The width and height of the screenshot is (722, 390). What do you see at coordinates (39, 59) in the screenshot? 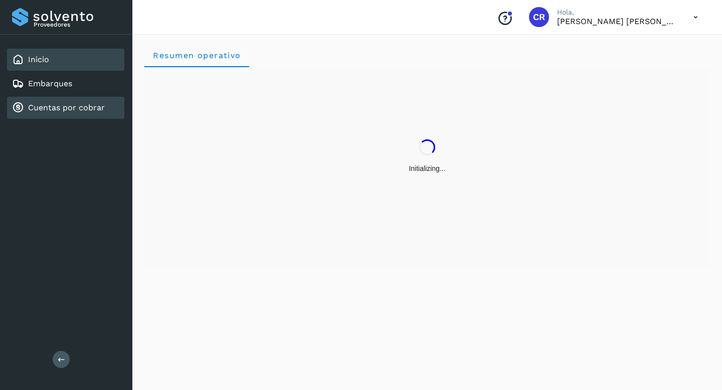
I see `a: Inicio` at bounding box center [39, 59].